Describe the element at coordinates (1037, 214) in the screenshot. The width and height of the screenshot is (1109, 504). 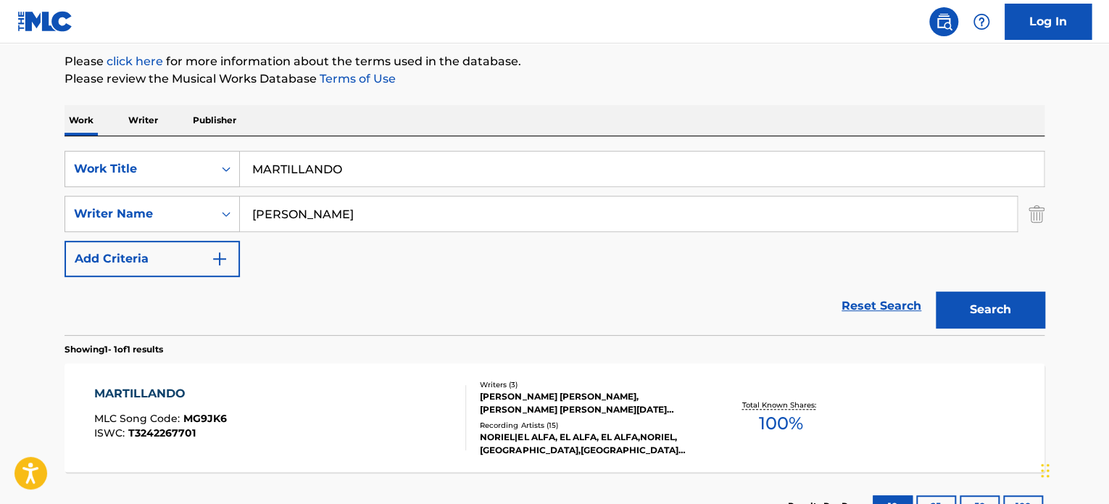
I see `img: Delete Criterion` at that location.